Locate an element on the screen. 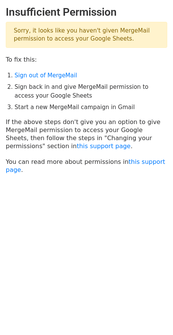  p: If the above steps don't give you an option to give MergeMail permission to access your Google Sh... is located at coordinates (87, 134).